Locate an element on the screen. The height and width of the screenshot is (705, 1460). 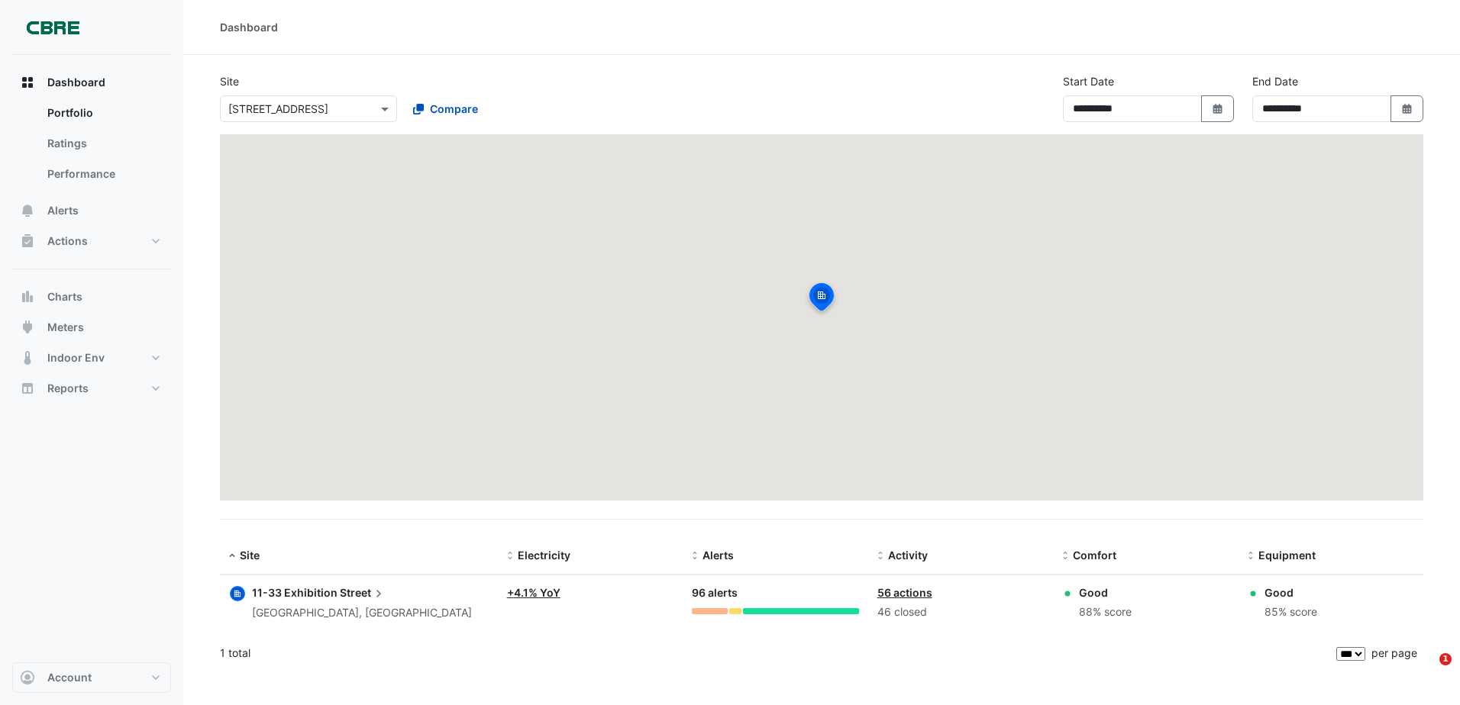
span: Street is located at coordinates (363, 593).